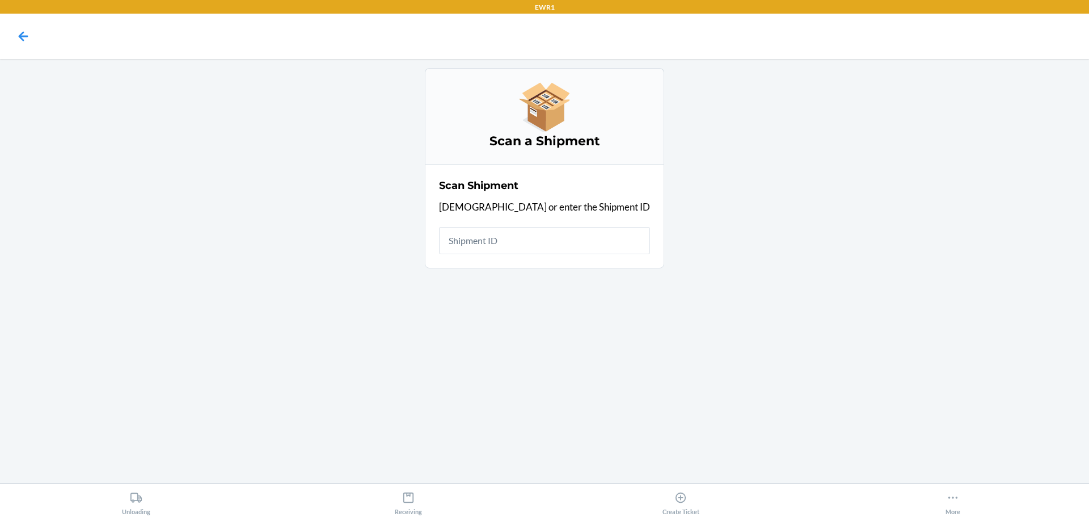  What do you see at coordinates (136, 501) in the screenshot?
I see `div: Unloading` at bounding box center [136, 501].